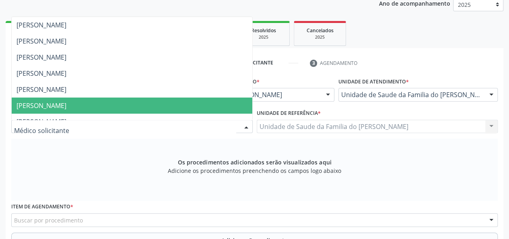  What do you see at coordinates (254, 162) in the screenshot?
I see `span: Os procedimentos adicionados serão visualizados aqui` at bounding box center [254, 162].